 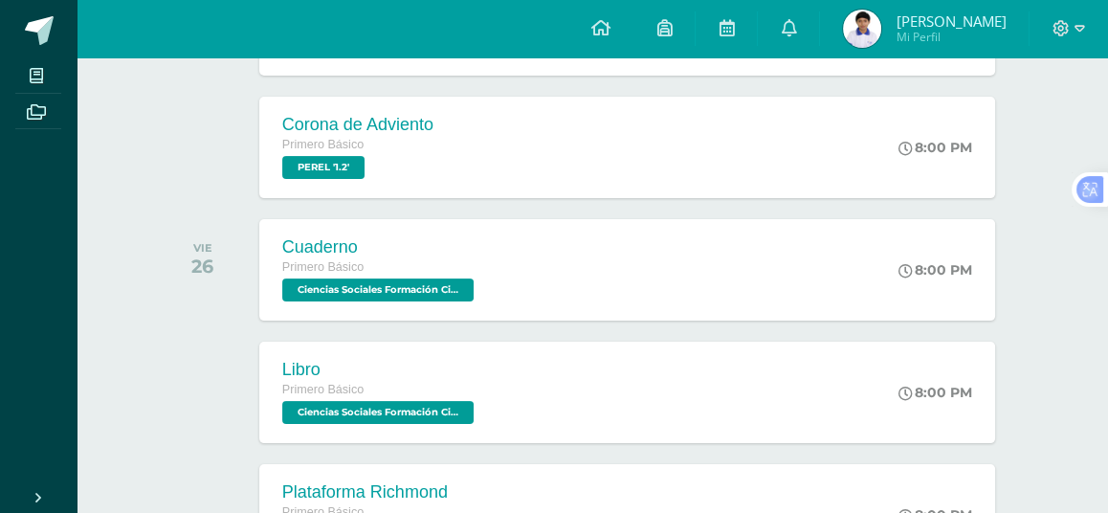 I want to click on span: PEREL '1.2', so click(x=323, y=167).